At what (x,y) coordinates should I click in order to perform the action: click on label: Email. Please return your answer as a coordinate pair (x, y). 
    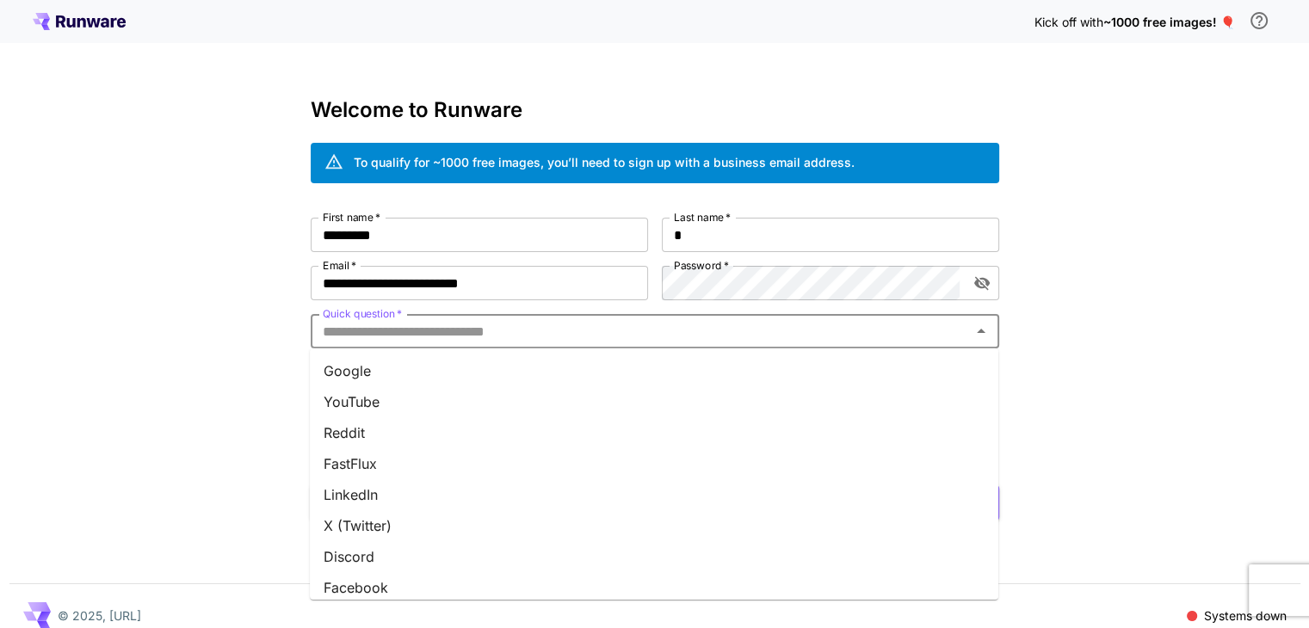
    Looking at the image, I should click on (339, 265).